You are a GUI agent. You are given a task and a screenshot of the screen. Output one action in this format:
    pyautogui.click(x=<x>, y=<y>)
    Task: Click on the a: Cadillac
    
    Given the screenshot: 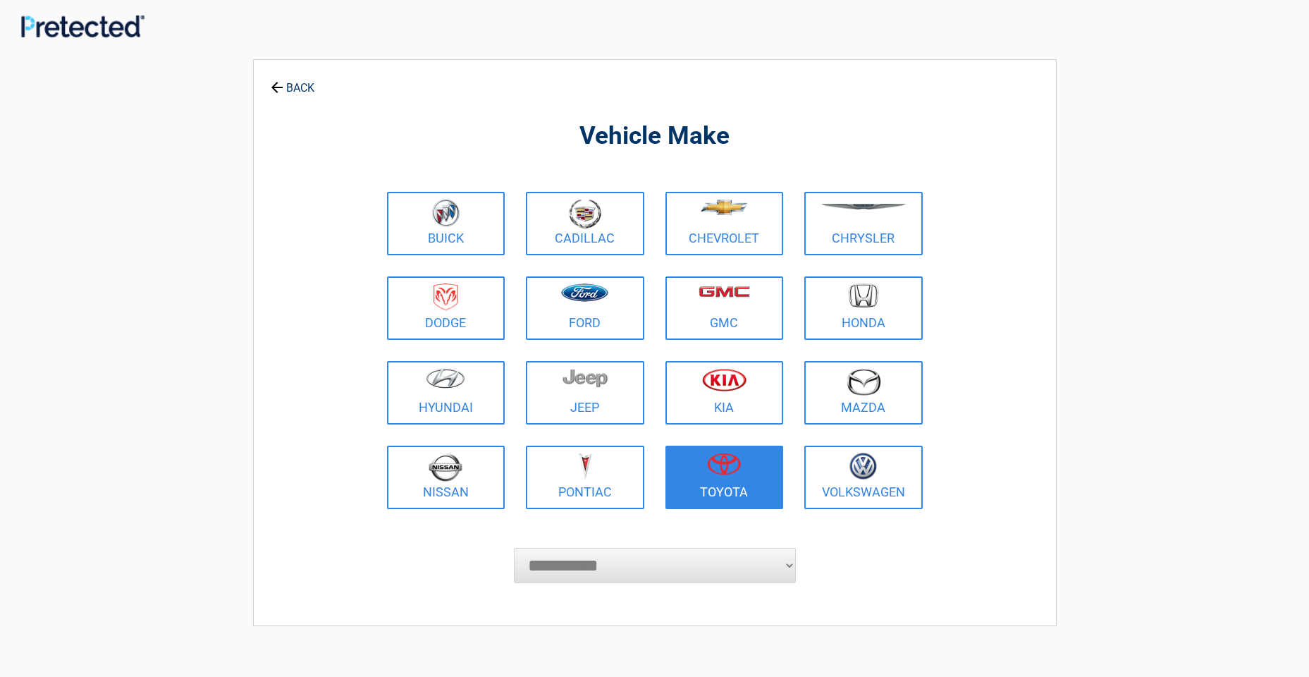 What is the action you would take?
    pyautogui.click(x=585, y=223)
    